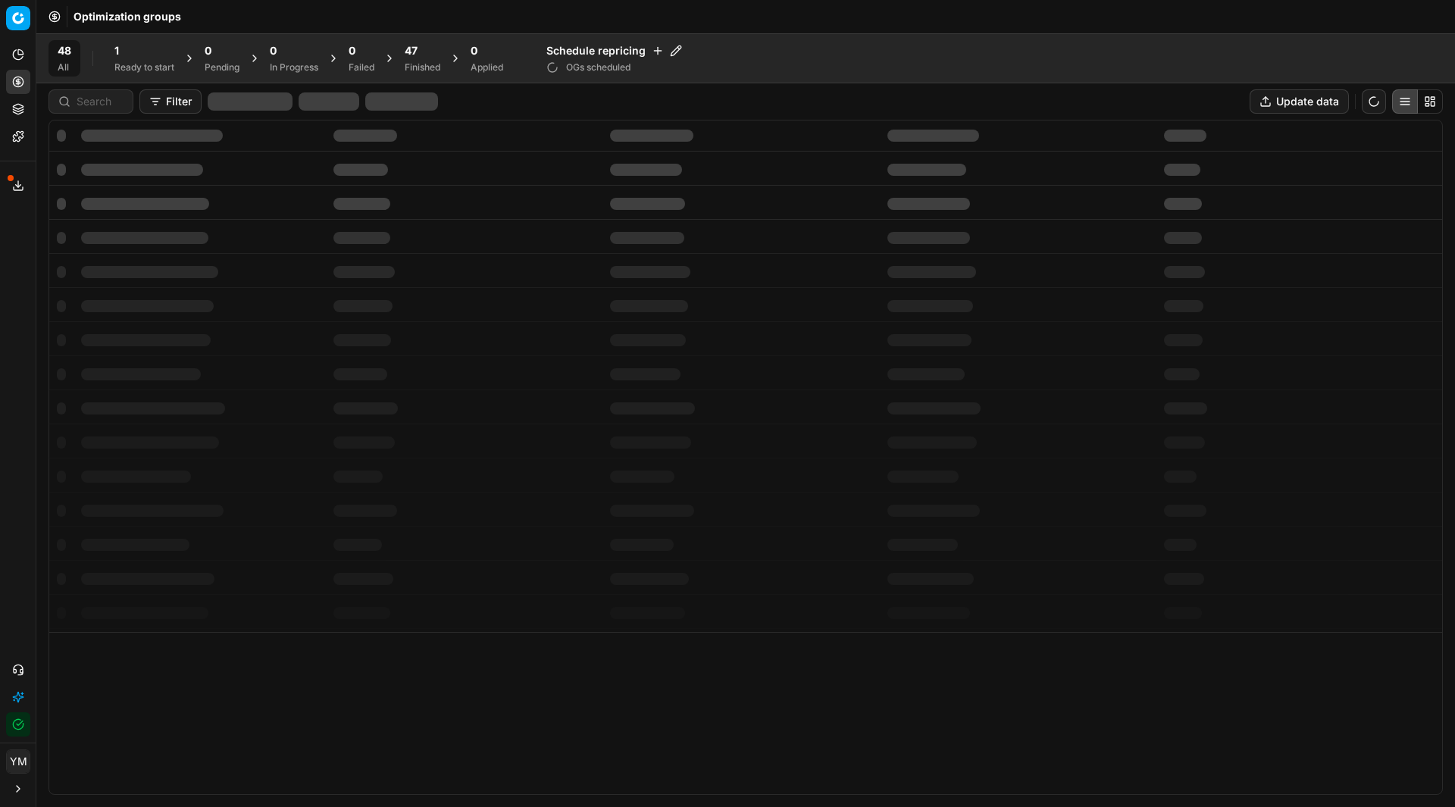 This screenshot has height=807, width=1455. What do you see at coordinates (422, 67) in the screenshot?
I see `div: Finished` at bounding box center [422, 67].